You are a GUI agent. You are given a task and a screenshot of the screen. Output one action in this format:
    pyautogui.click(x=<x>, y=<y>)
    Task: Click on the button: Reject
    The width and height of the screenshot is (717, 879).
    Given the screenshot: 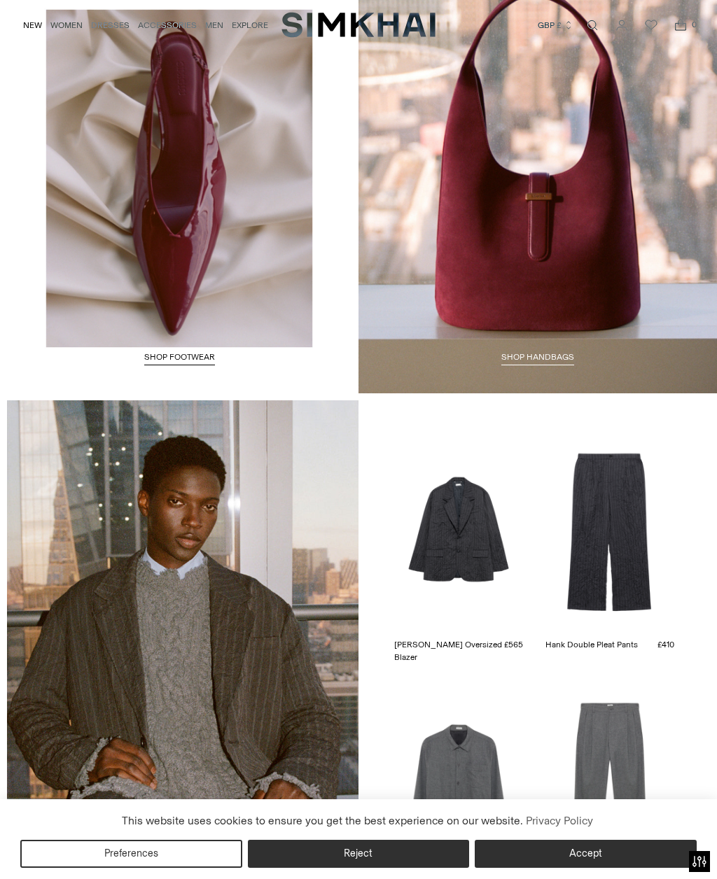 What is the action you would take?
    pyautogui.click(x=358, y=854)
    